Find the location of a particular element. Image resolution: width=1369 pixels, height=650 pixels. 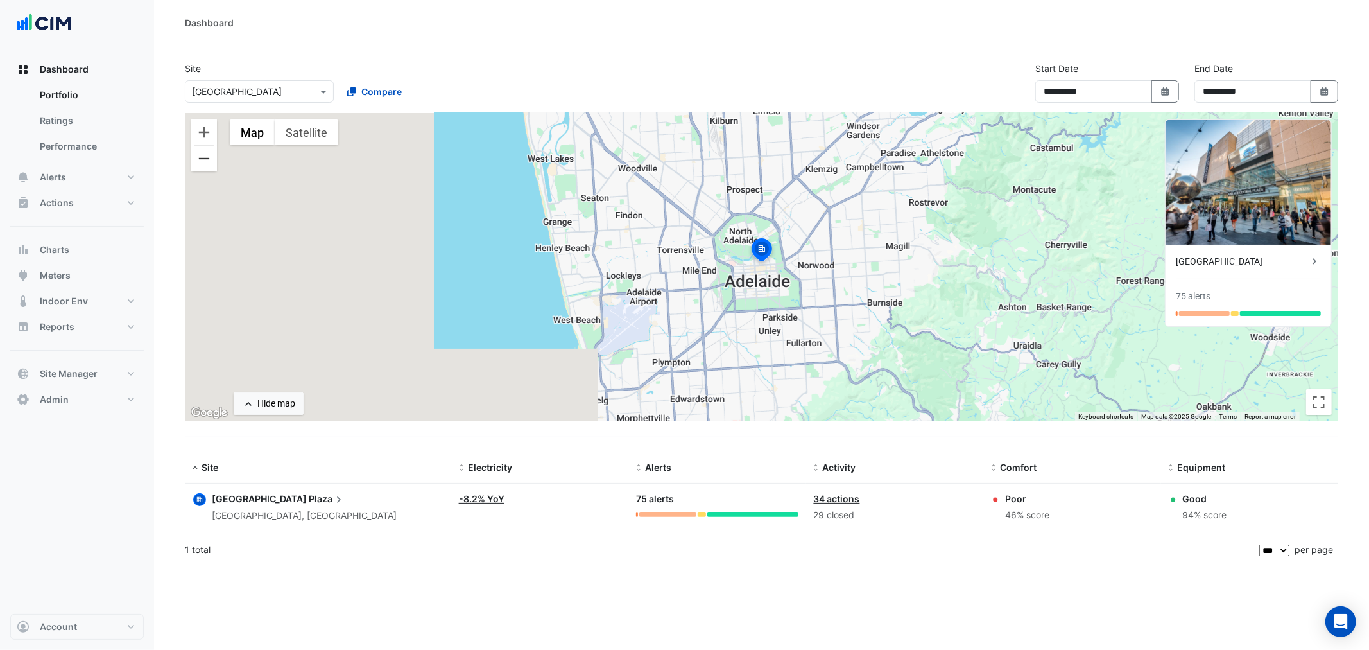

button: Toggle fullscreen view is located at coordinates (1319, 402).